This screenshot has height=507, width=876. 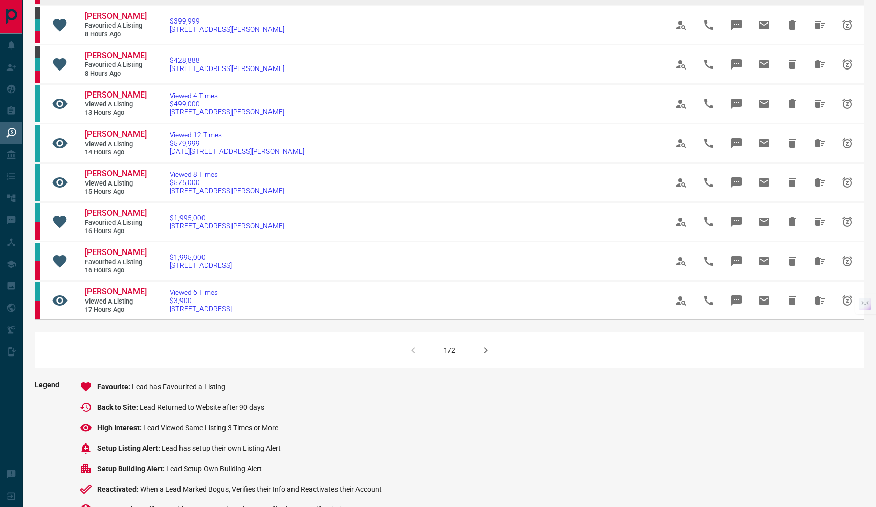 I want to click on span: 14 hours ago, so click(x=116, y=152).